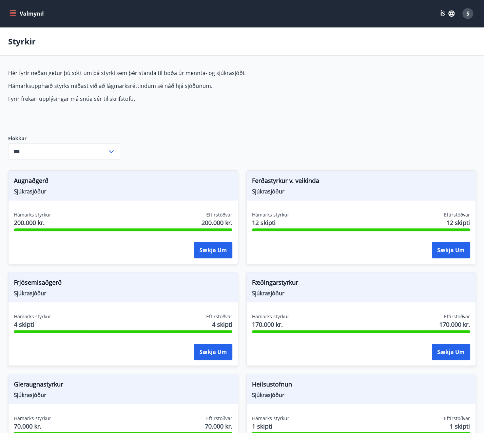 Image resolution: width=484 pixels, height=433 pixels. What do you see at coordinates (22, 41) in the screenshot?
I see `p: Styrkir` at bounding box center [22, 41].